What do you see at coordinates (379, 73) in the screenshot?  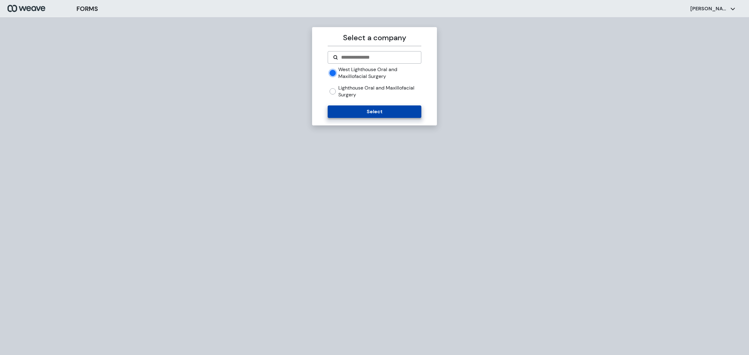 I see `label: West Lighthouse Oral and Maxillofacial Surgery` at bounding box center [379, 73].